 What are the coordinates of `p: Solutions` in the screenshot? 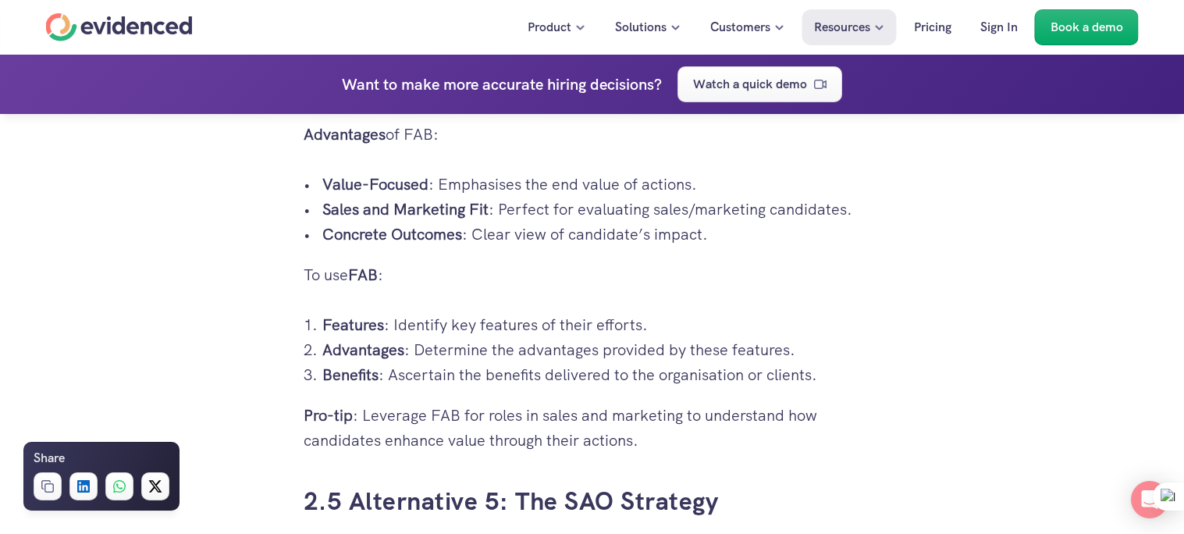 It's located at (641, 27).